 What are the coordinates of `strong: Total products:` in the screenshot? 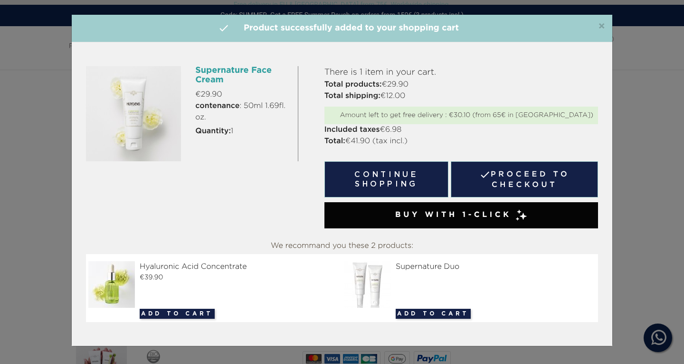 It's located at (353, 85).